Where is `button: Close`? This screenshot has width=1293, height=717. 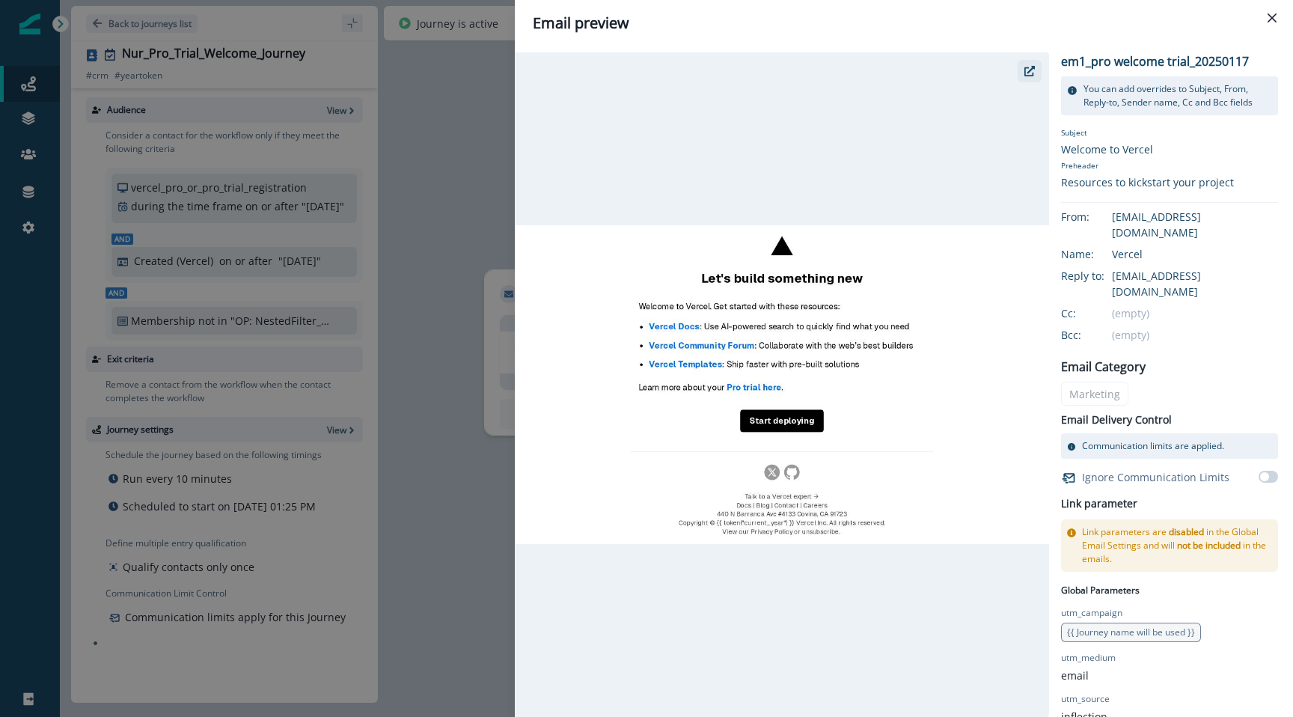
button: Close is located at coordinates (1272, 18).